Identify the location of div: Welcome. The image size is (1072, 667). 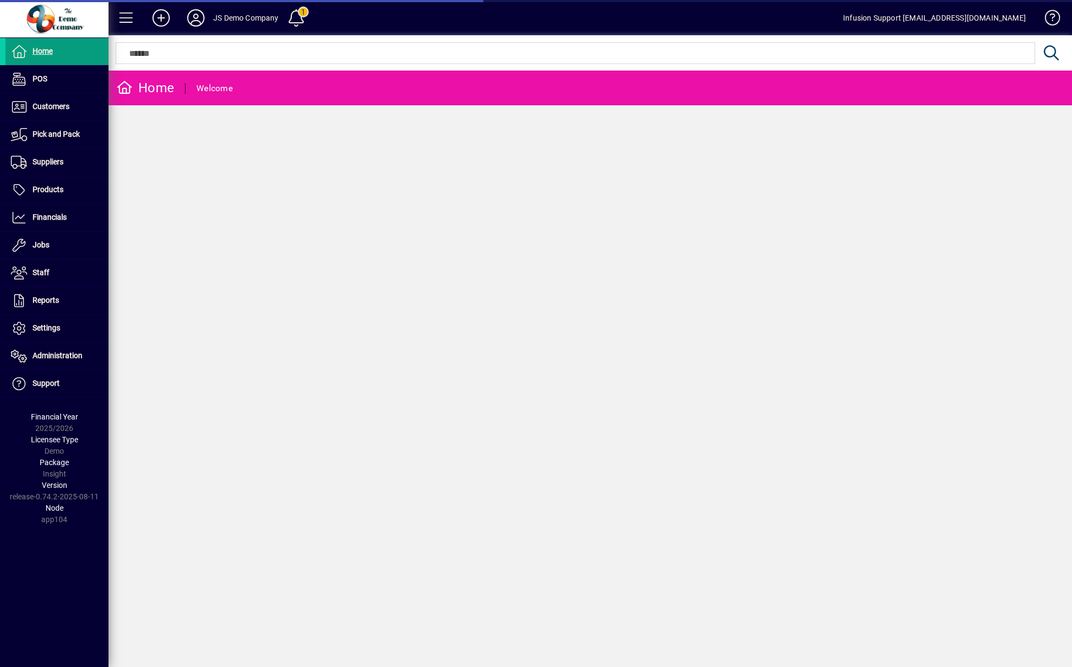
(214, 88).